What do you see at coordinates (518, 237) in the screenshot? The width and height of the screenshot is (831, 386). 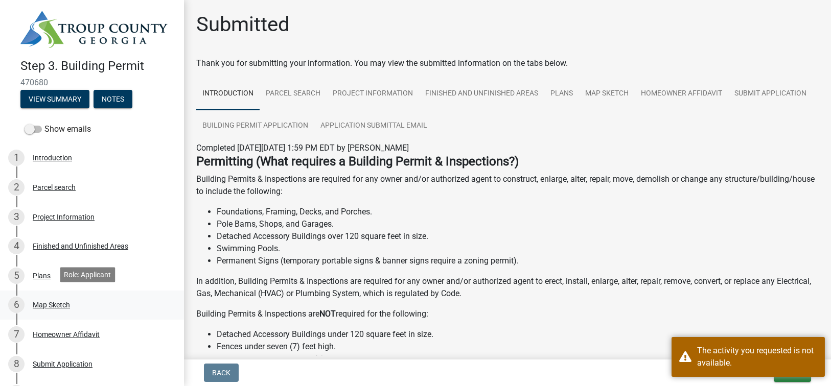 I see `li: Detached Accessory Buildings over 120 square feet in size.` at bounding box center [518, 237].